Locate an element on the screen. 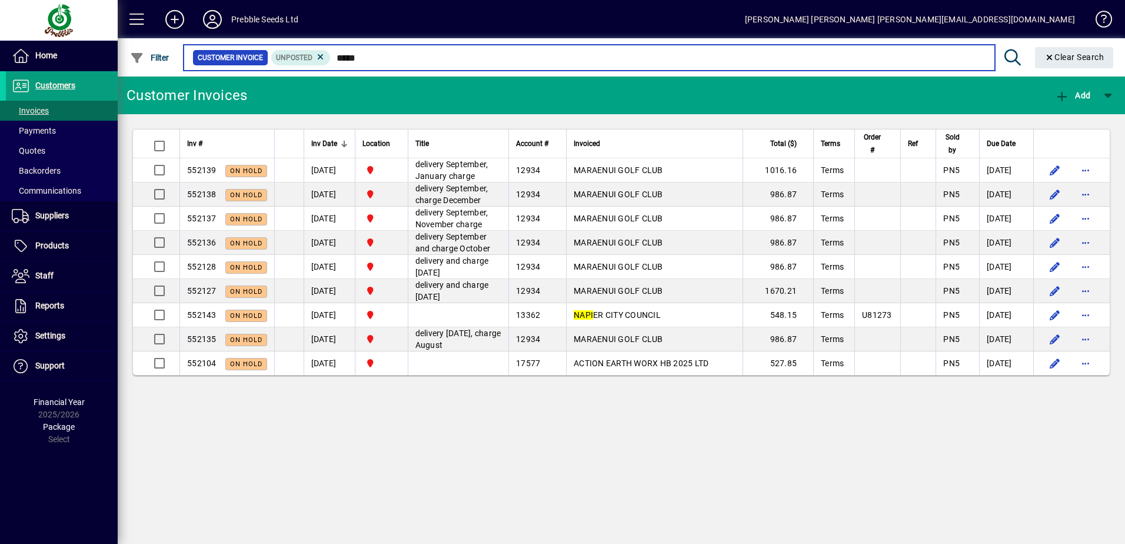 Image resolution: width=1125 pixels, height=544 pixels. span: Sold by is located at coordinates (952, 144).